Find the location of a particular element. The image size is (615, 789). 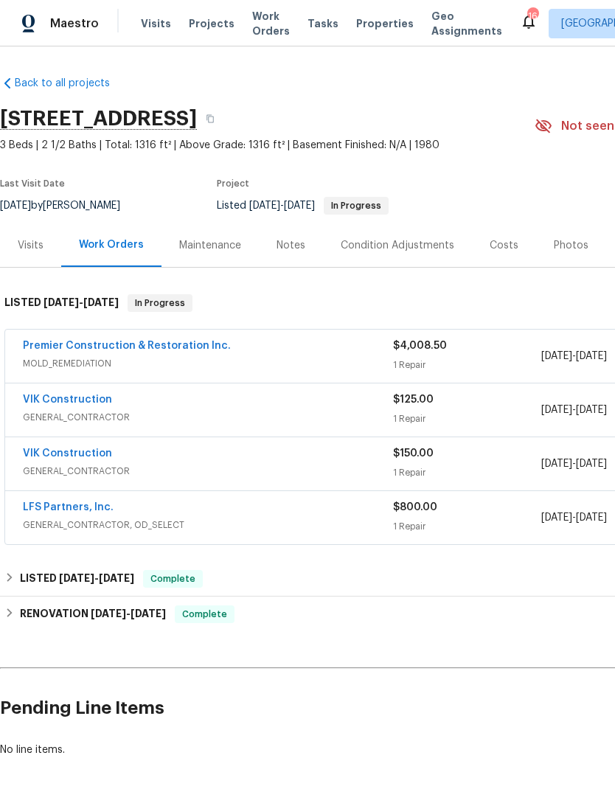

span: MOLD_REMEDIATION is located at coordinates (208, 364).